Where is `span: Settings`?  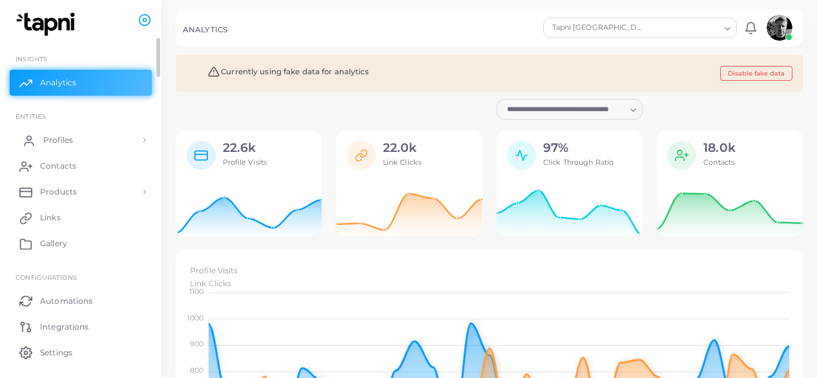 span: Settings is located at coordinates (56, 353).